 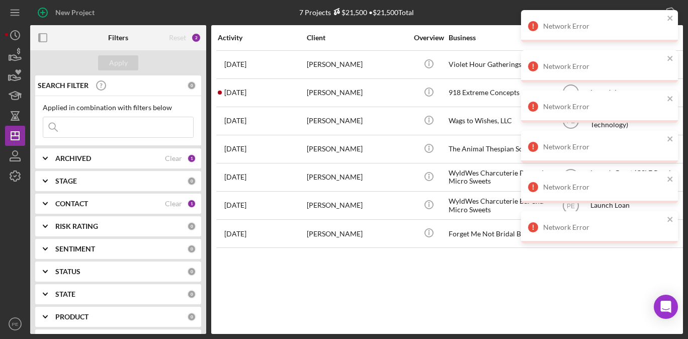 What do you see at coordinates (76, 226) in the screenshot?
I see `b: RISK RATING` at bounding box center [76, 226].